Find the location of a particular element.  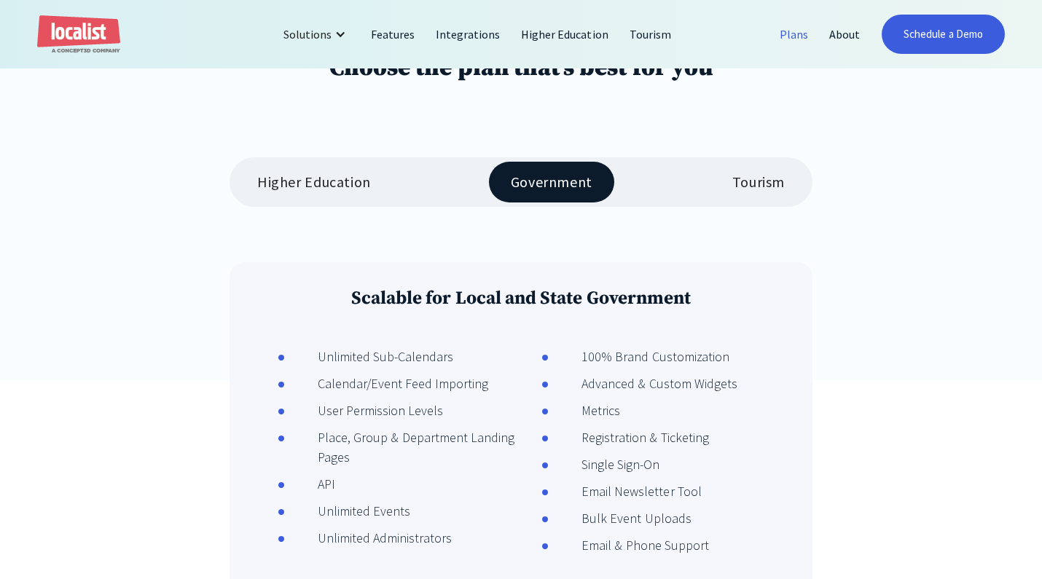

a: About is located at coordinates (845, 34).